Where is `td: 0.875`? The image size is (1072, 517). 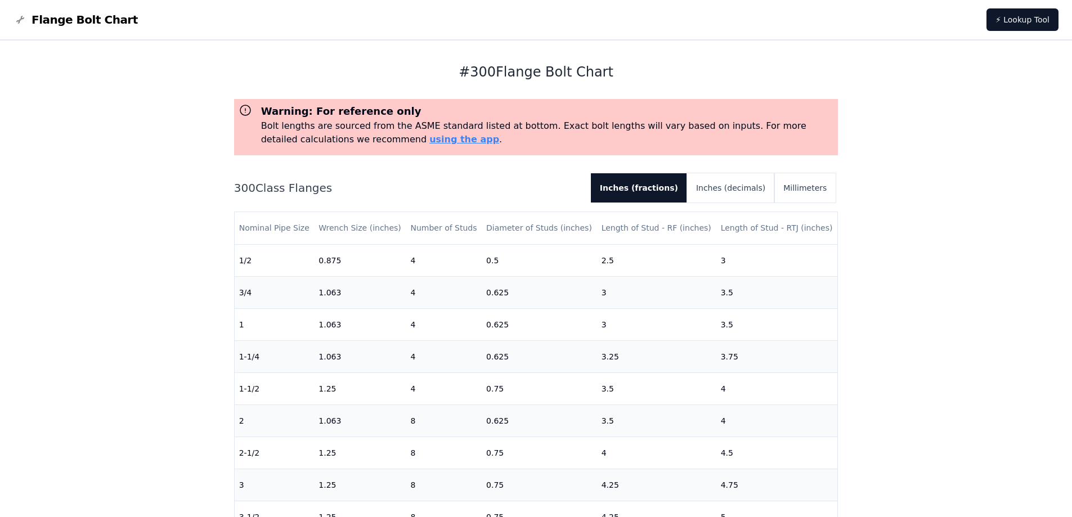 td: 0.875 is located at coordinates (360, 260).